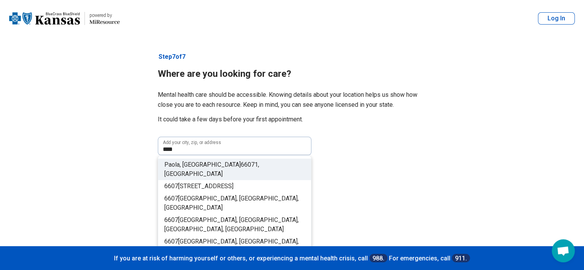 This screenshot has width=584, height=270. I want to click on div: powered by, so click(104, 15).